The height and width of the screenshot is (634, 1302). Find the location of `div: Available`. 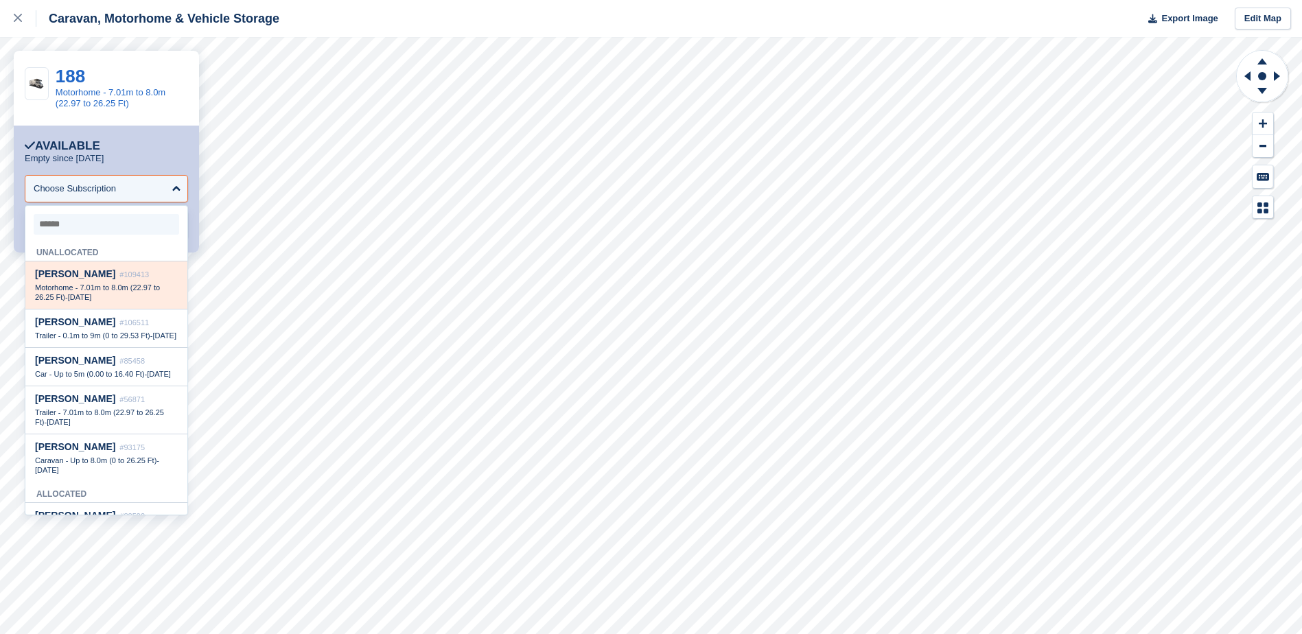

div: Available is located at coordinates (62, 146).